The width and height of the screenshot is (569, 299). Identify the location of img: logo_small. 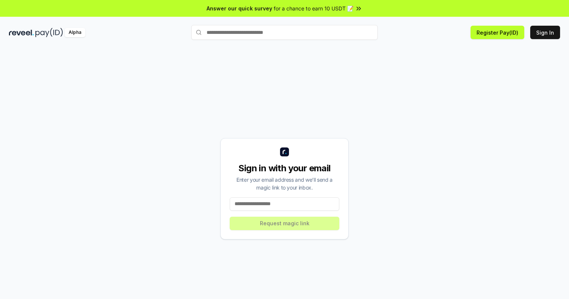
(284, 152).